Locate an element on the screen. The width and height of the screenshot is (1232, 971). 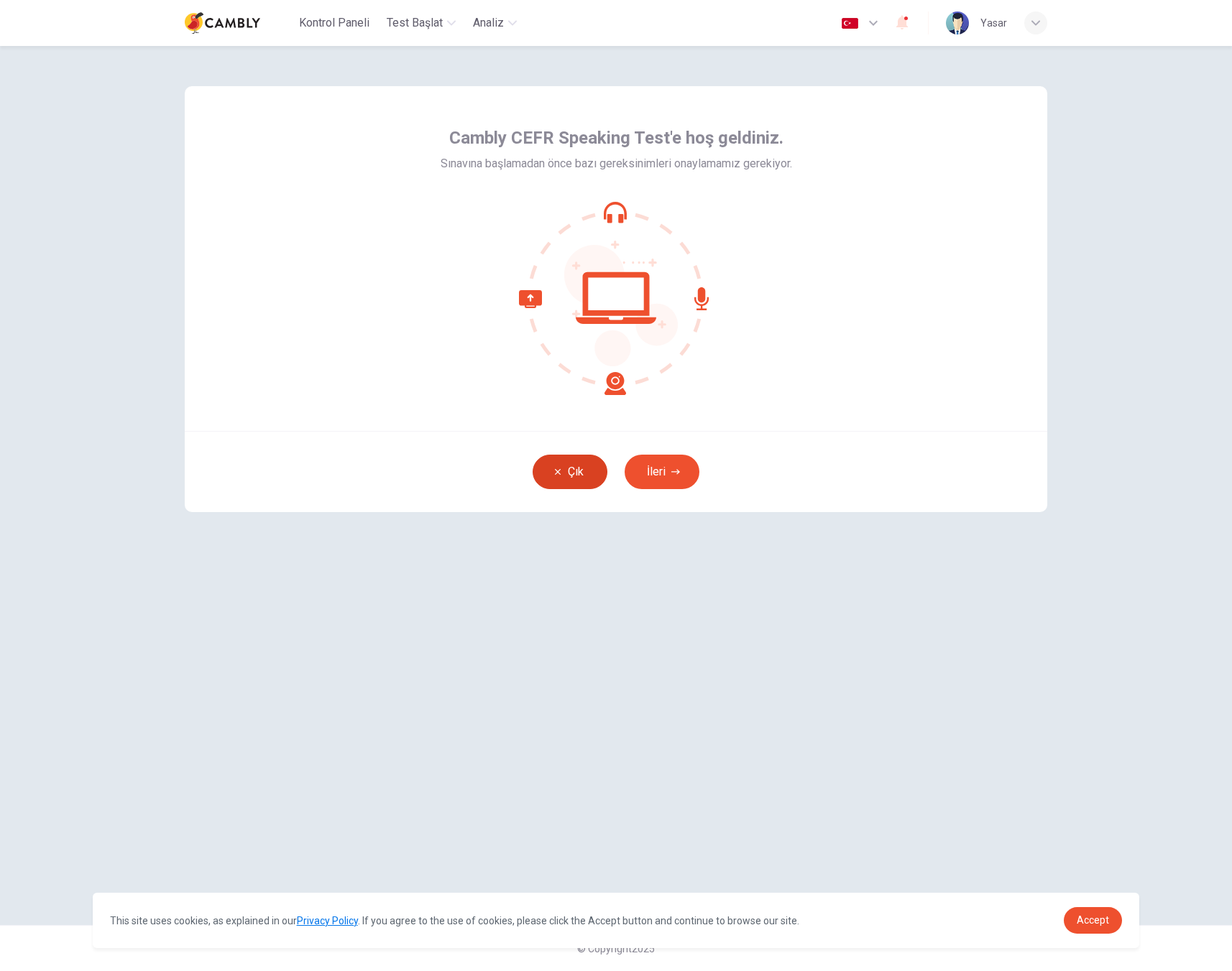
span: Kontrol Paneli is located at coordinates (334, 23).